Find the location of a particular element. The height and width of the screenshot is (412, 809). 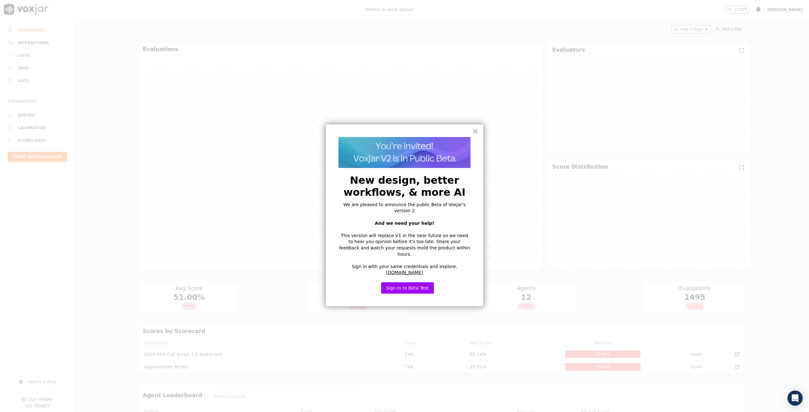

p: We are pleased to announce the public Beta of Voxjar's version 2 is located at coordinates (405, 208).